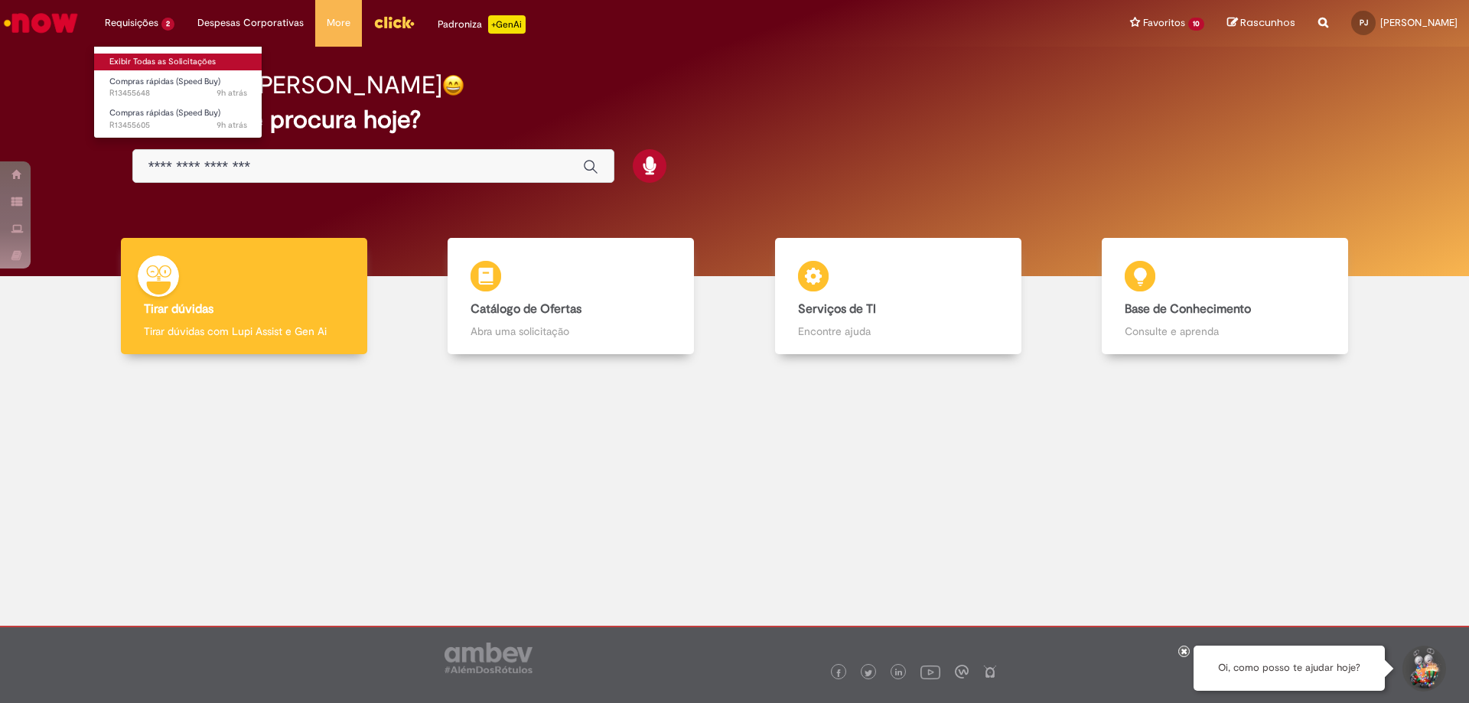 This screenshot has height=703, width=1469. What do you see at coordinates (453, 85) in the screenshot?
I see `img: happy-face.png` at bounding box center [453, 85].